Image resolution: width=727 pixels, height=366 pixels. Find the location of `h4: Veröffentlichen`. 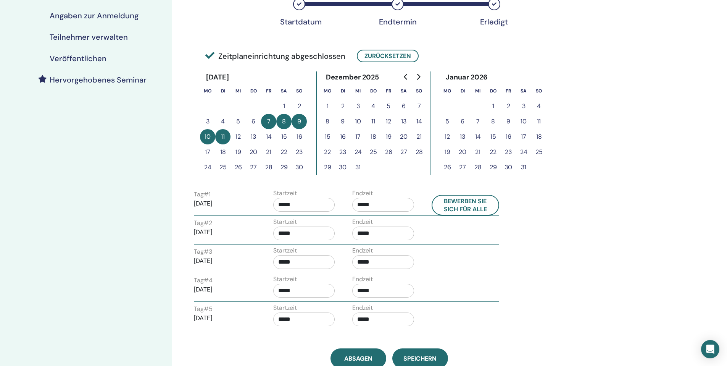

h4: Veröffentlichen is located at coordinates (78, 58).